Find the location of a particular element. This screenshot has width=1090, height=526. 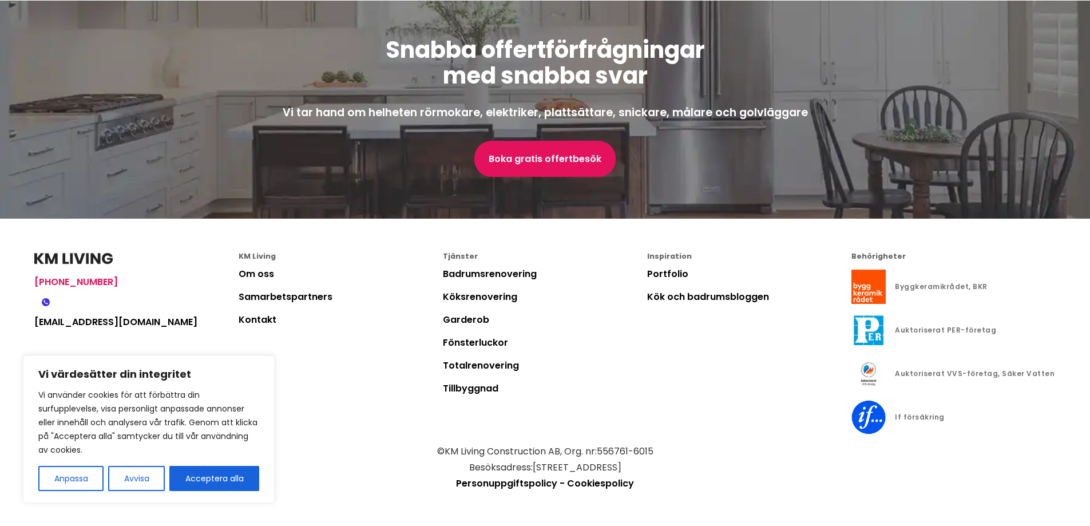

button: Anpassa is located at coordinates (71, 478).